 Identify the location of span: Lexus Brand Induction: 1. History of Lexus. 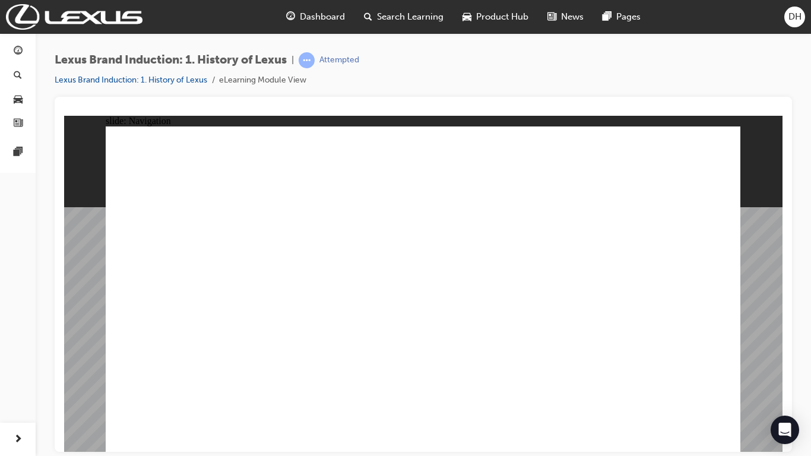
(170, 60).